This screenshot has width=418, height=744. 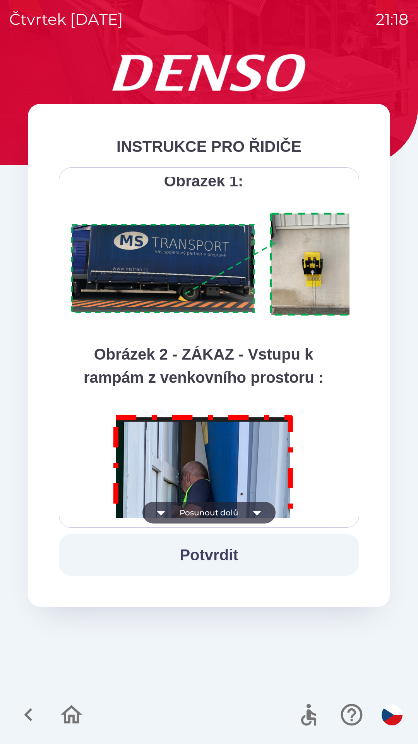 I want to click on p: 21:18, so click(x=392, y=19).